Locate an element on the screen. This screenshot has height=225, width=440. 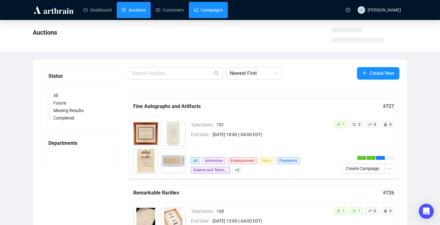
span: plus is located at coordinates (364, 73).